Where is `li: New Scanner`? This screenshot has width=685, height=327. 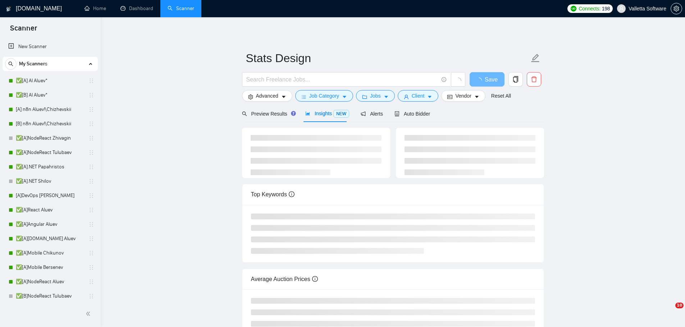
li: New Scanner is located at coordinates (50, 47).